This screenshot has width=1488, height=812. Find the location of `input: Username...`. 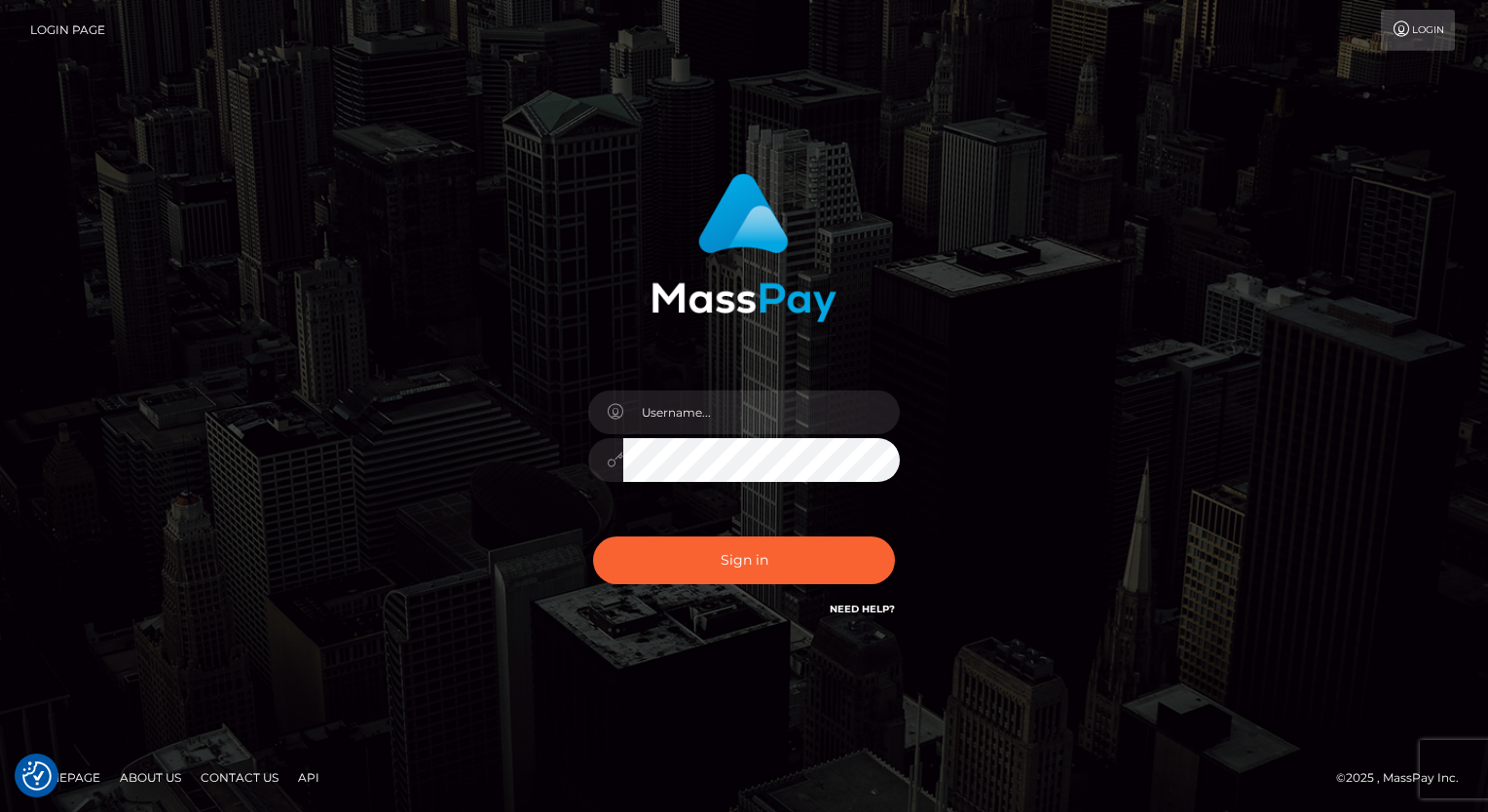

input: Username... is located at coordinates (762, 412).